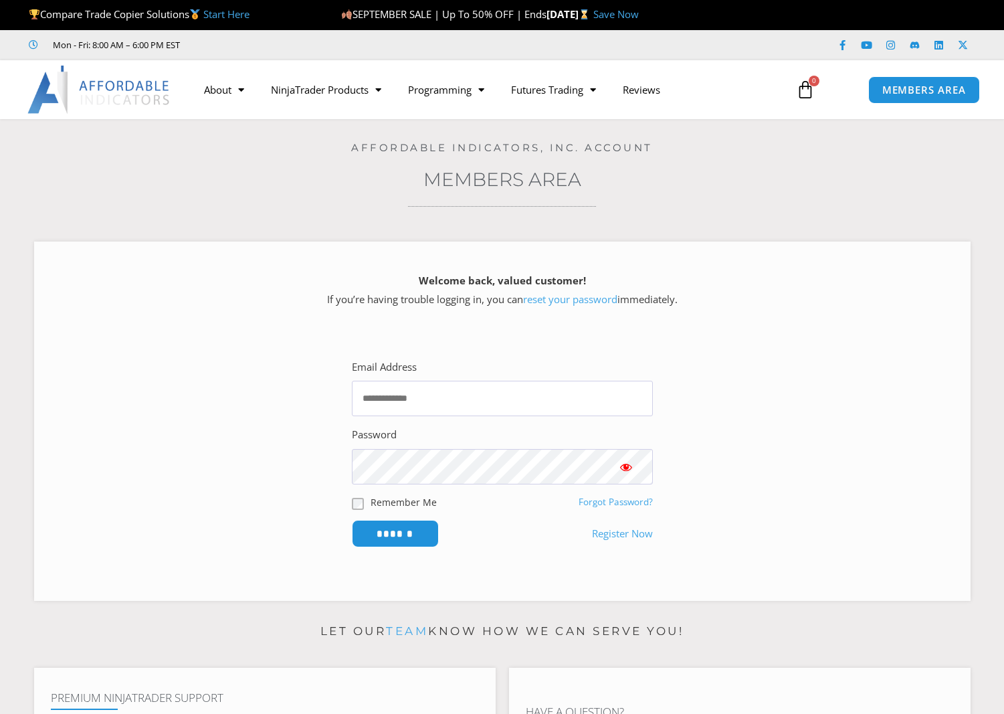  What do you see at coordinates (224, 90) in the screenshot?
I see `a: About` at bounding box center [224, 90].